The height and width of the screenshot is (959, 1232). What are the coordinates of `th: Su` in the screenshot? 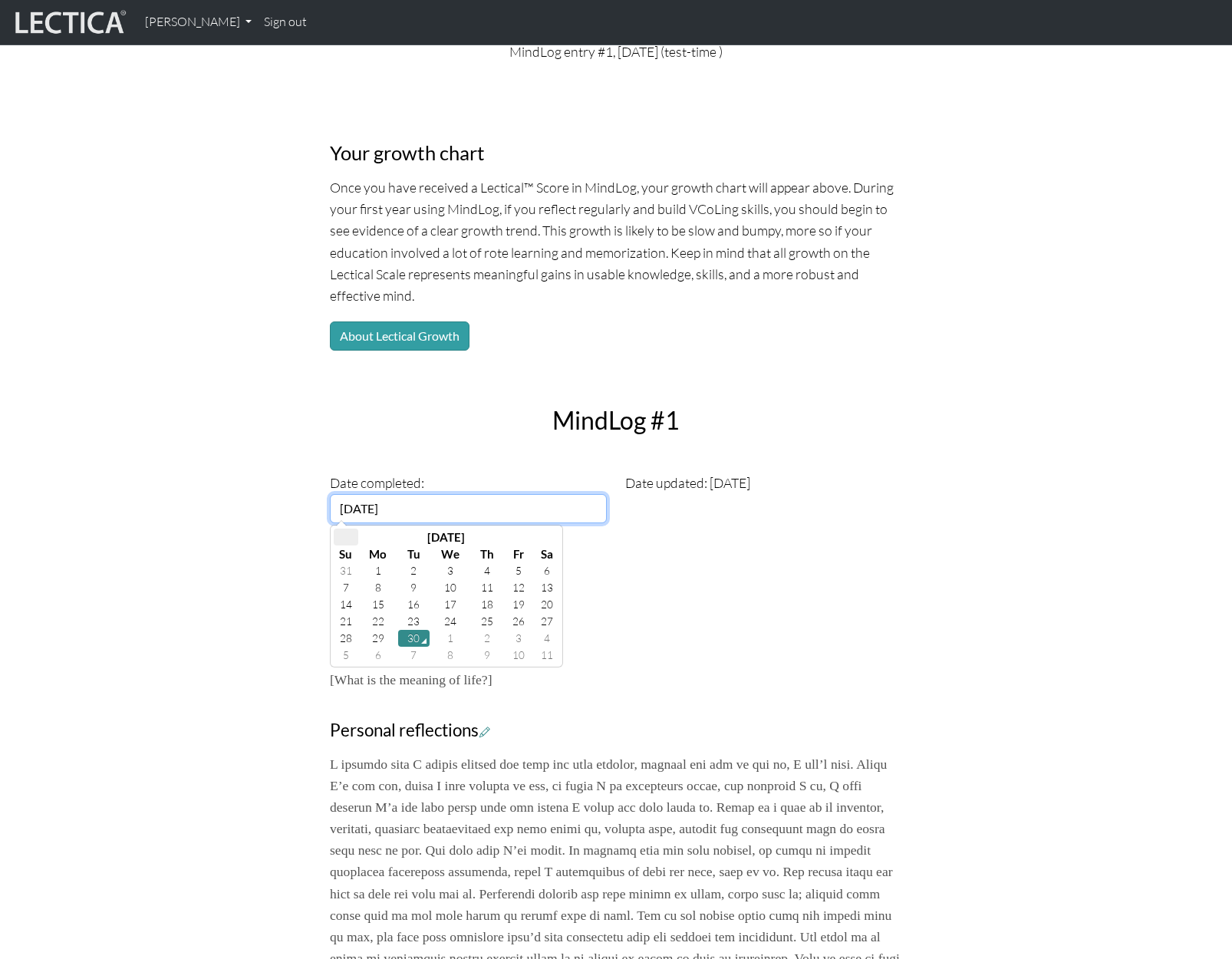 It's located at (346, 554).